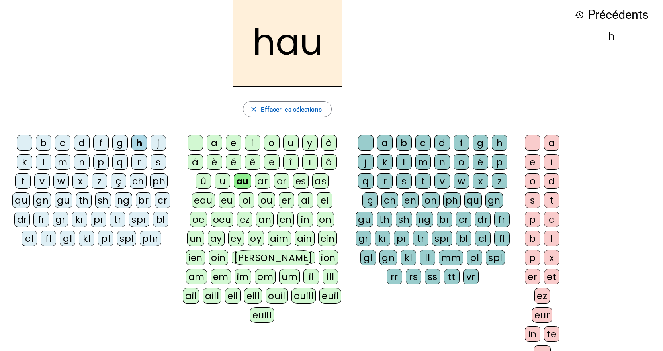 The width and height of the screenshot is (663, 351). What do you see at coordinates (198, 219) in the screenshot?
I see `div: oe` at bounding box center [198, 219].